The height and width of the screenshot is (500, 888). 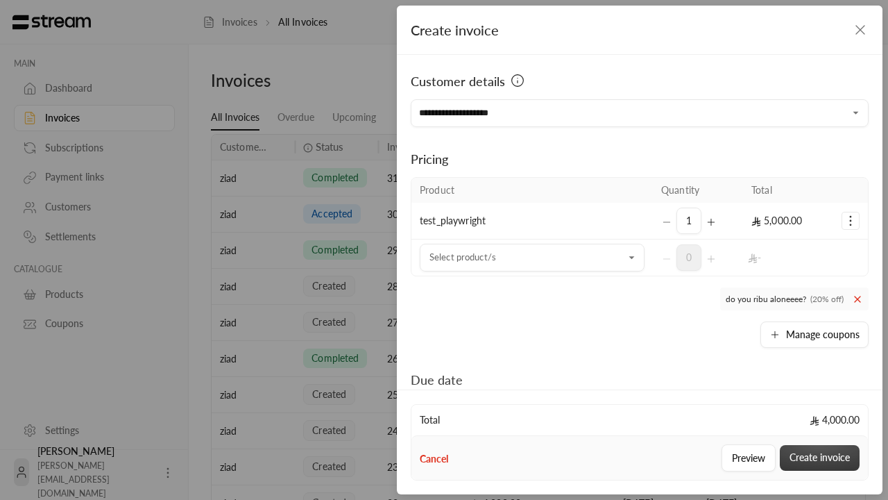 I want to click on span: (20% off), so click(x=827, y=299).